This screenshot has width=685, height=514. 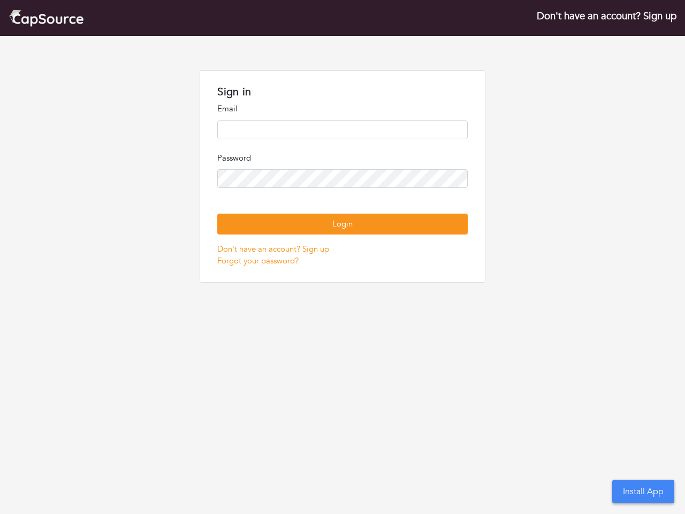 What do you see at coordinates (46, 18) in the screenshot?
I see `img: cap_logo.png` at bounding box center [46, 18].